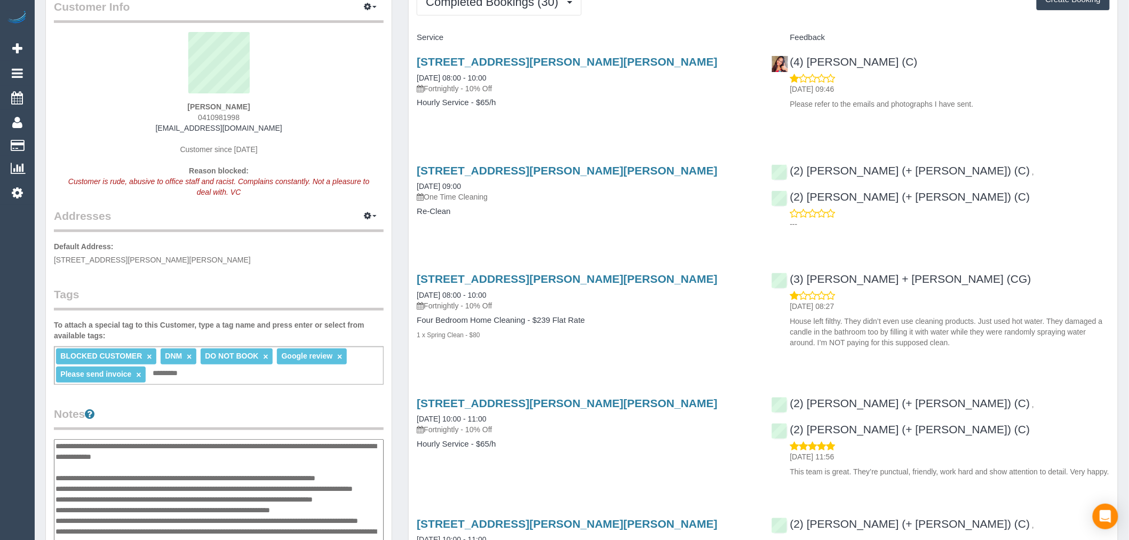 The width and height of the screenshot is (1129, 540). Describe the element at coordinates (17, 18) in the screenshot. I see `img: Automaid Logo` at that location.